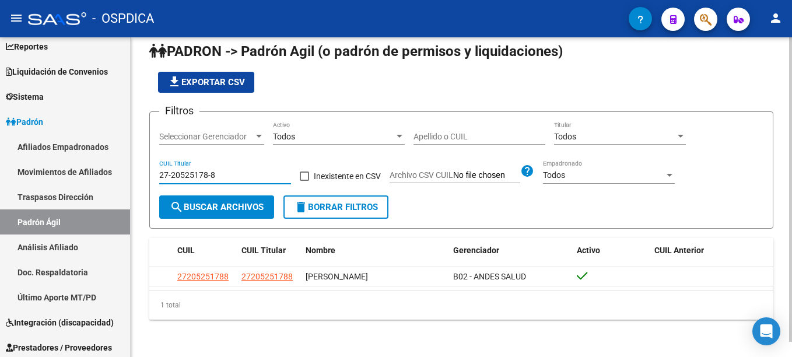  Describe the element at coordinates (206, 136) in the screenshot. I see `span: Seleccionar Gerenciador` at that location.